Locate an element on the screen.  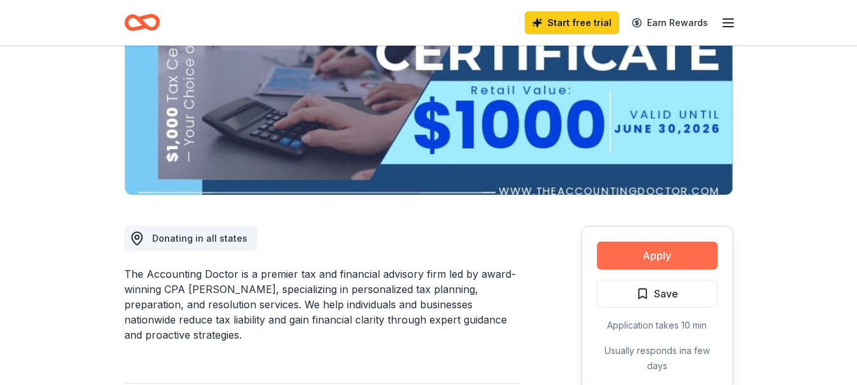
button: Apply is located at coordinates (657, 256).